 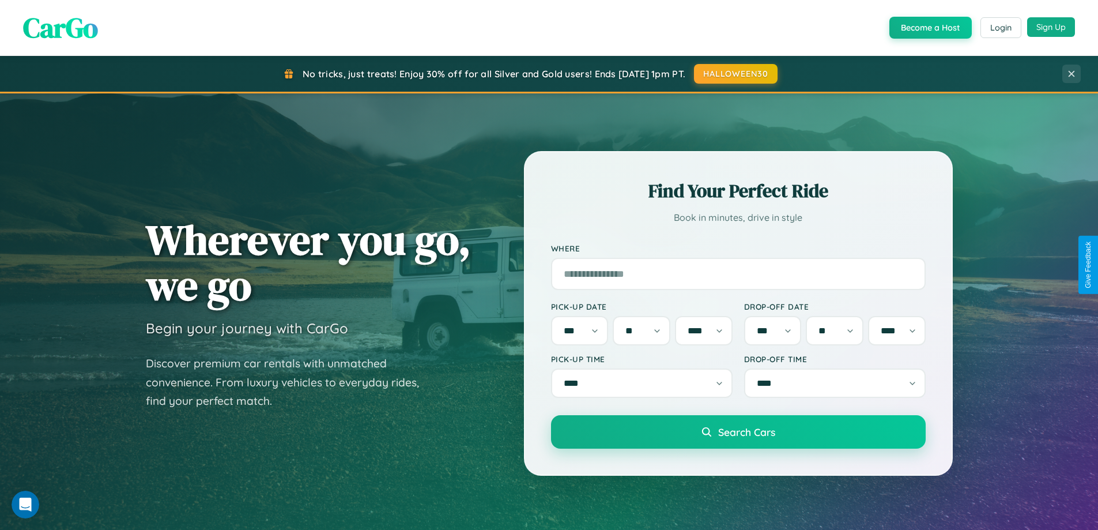 What do you see at coordinates (835, 359) in the screenshot?
I see `label: Drop-off Time` at bounding box center [835, 359].